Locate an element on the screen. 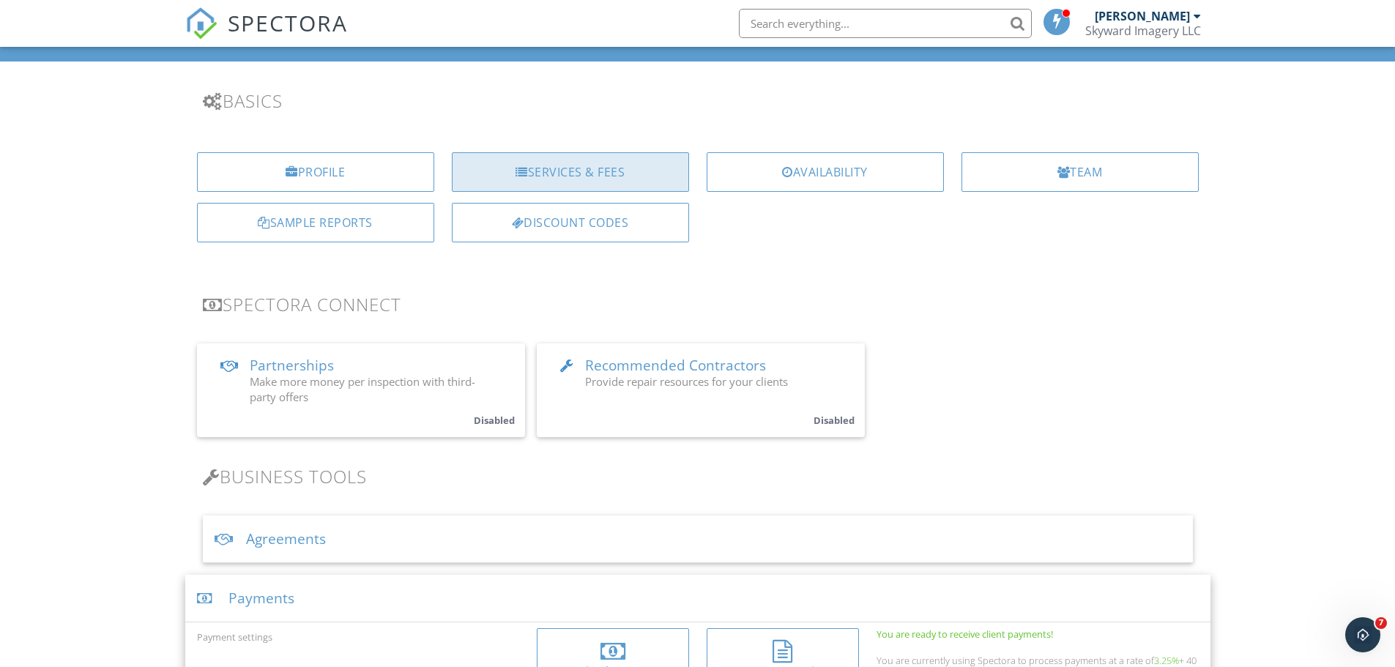  img: The Best Home Inspection Software - Spectora is located at coordinates (201, 23).